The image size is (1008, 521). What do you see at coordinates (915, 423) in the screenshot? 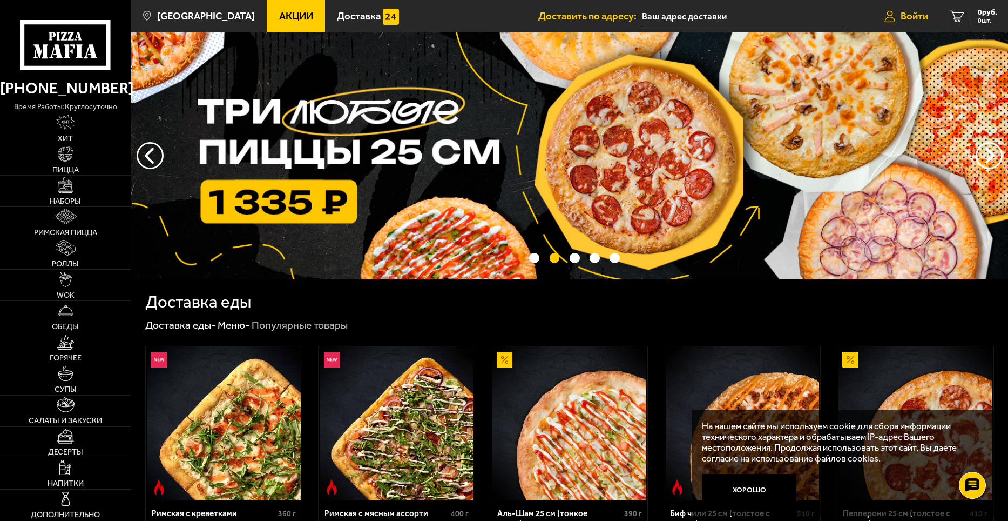
I see `a: АкционныйПепперони 25 см (толстое с сыром)` at bounding box center [915, 423].